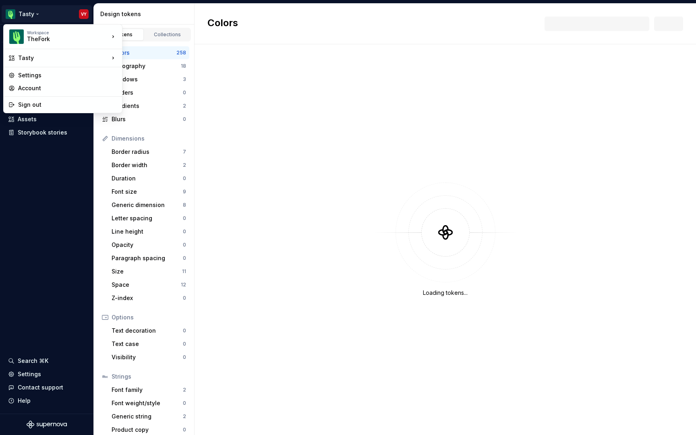  I want to click on div: TheFork, so click(61, 39).